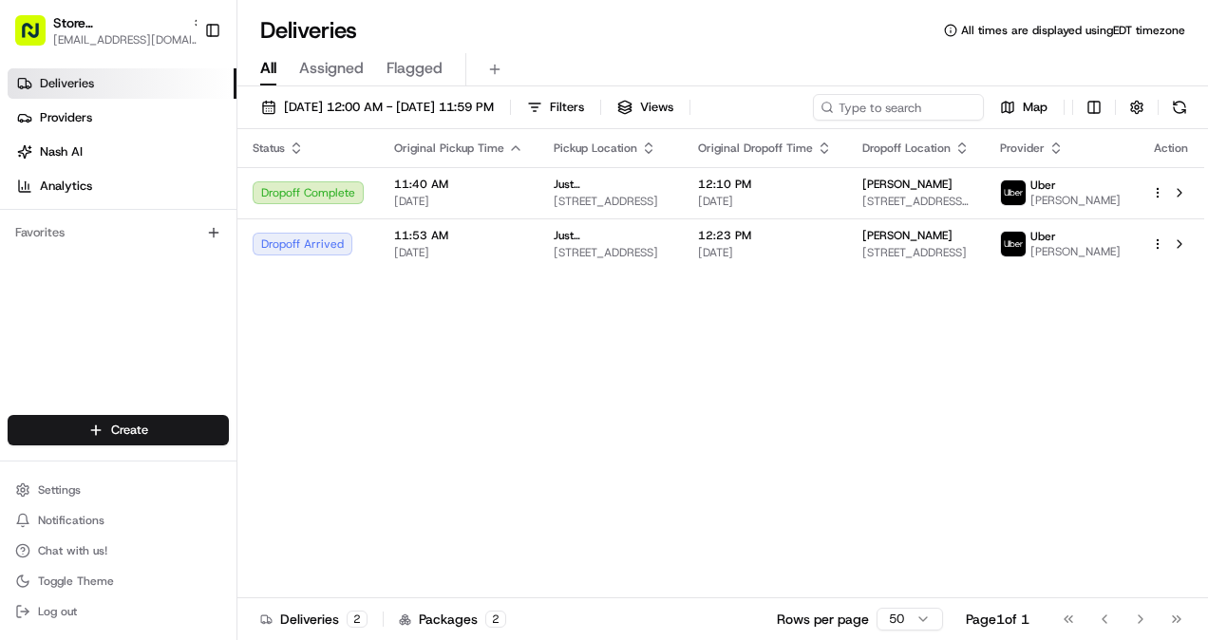 The width and height of the screenshot is (1208, 640). What do you see at coordinates (61, 152) in the screenshot?
I see `span: Nash AI` at bounding box center [61, 152].